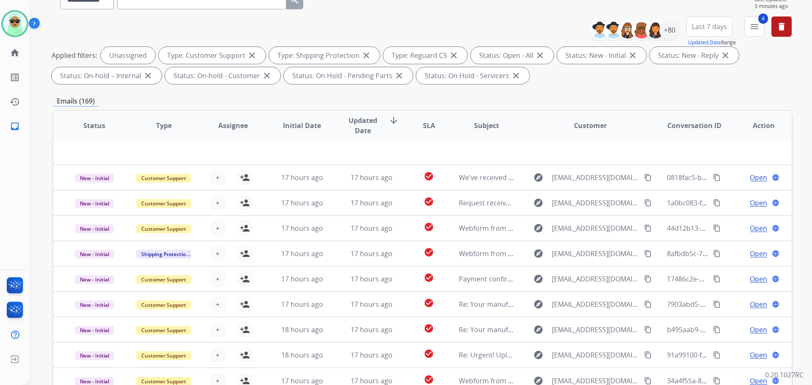 This screenshot has width=812, height=385. I want to click on button: Last 7 days, so click(709, 27).